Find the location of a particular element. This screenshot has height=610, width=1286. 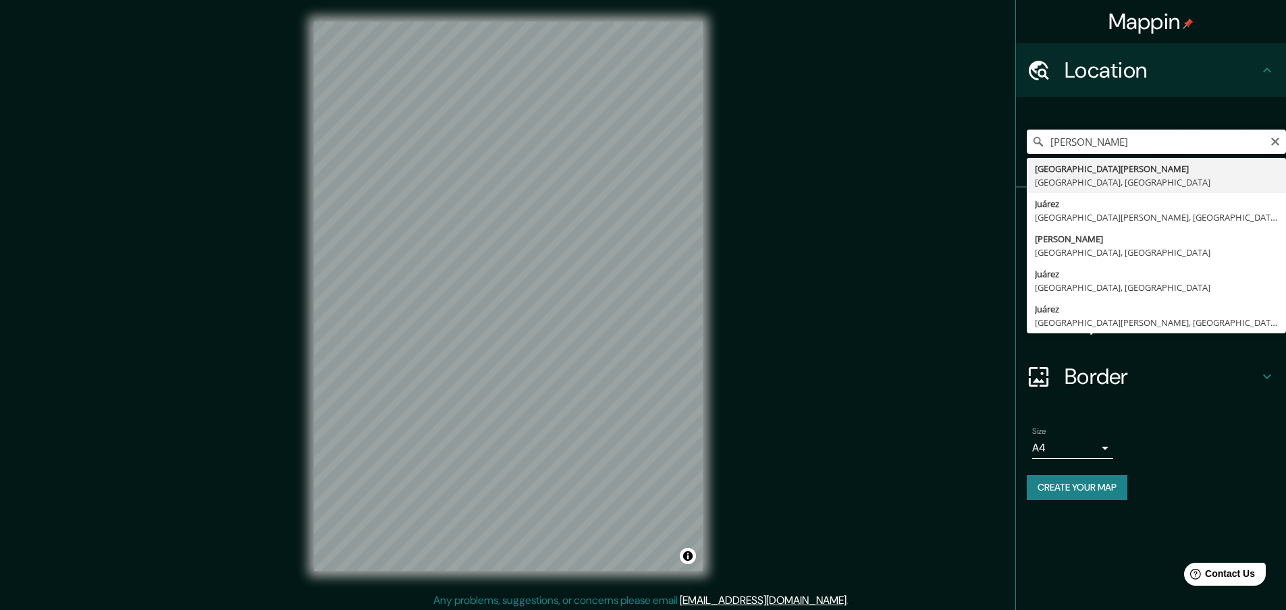

div: Pins is located at coordinates (1151, 215).